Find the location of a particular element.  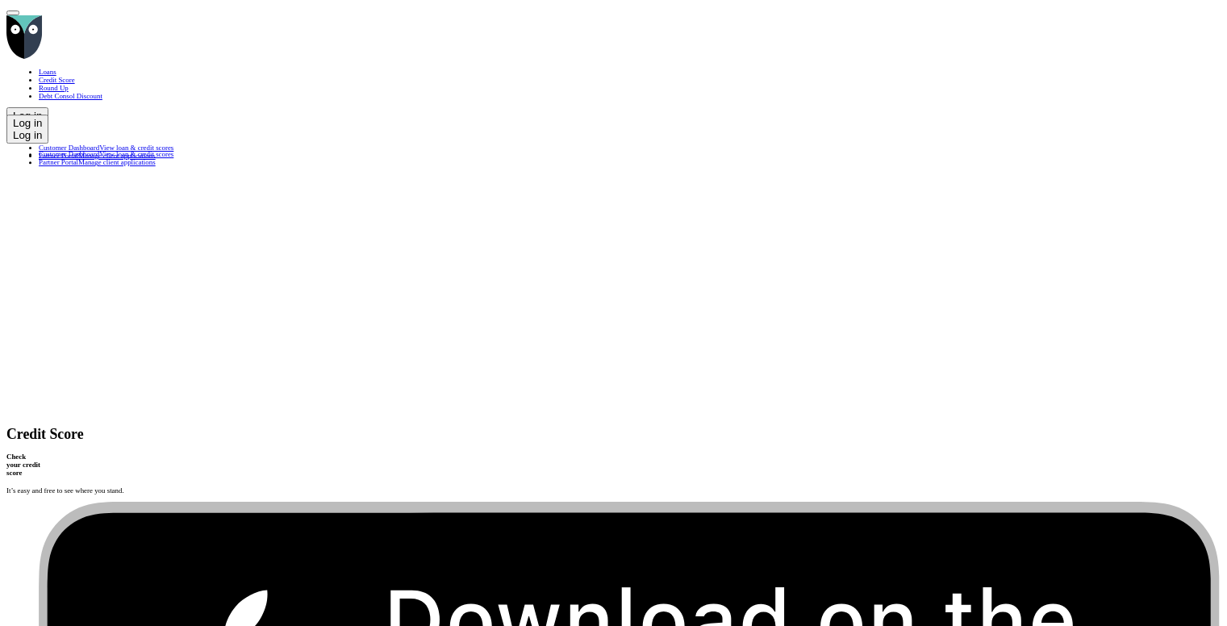

a: Round Up is located at coordinates (629, 88).